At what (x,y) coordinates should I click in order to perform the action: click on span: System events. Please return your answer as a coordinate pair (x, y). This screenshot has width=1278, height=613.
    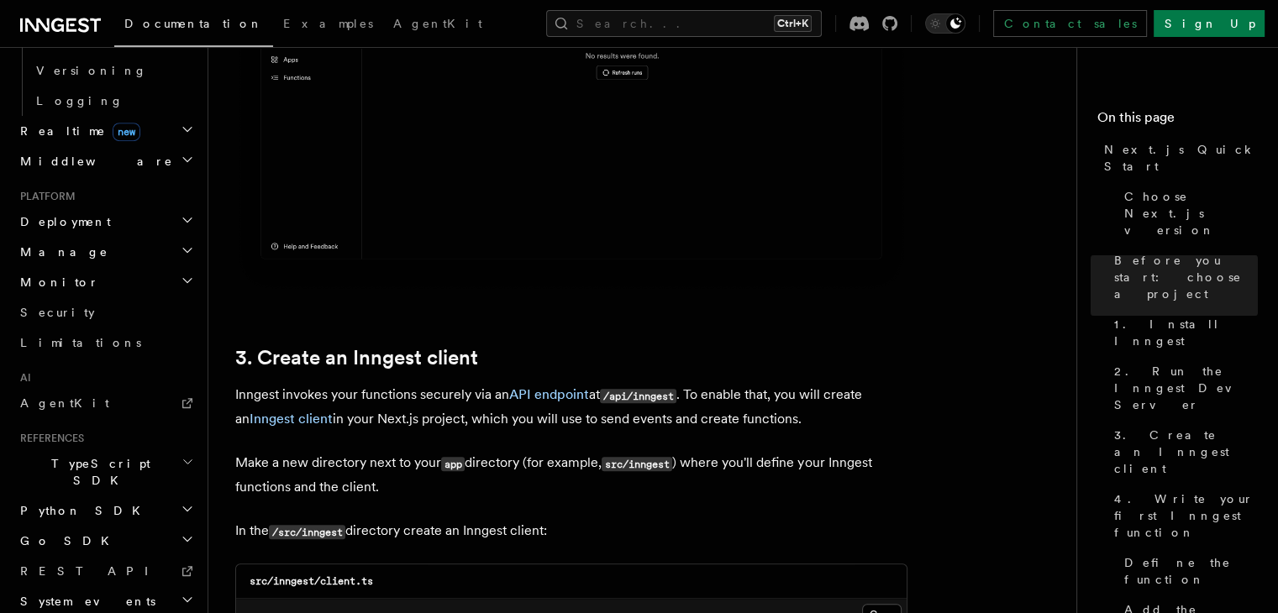
    Looking at the image, I should click on (84, 601).